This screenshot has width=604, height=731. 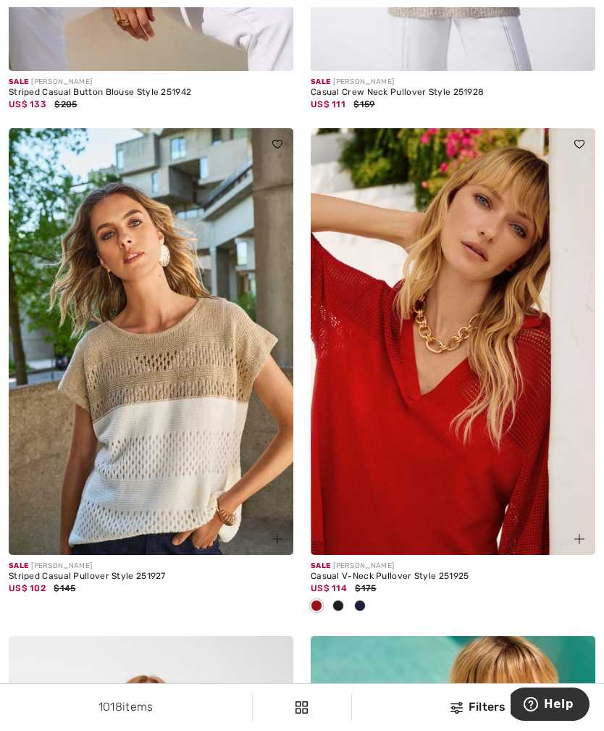 What do you see at coordinates (328, 104) in the screenshot?
I see `span: US$ 111` at bounding box center [328, 104].